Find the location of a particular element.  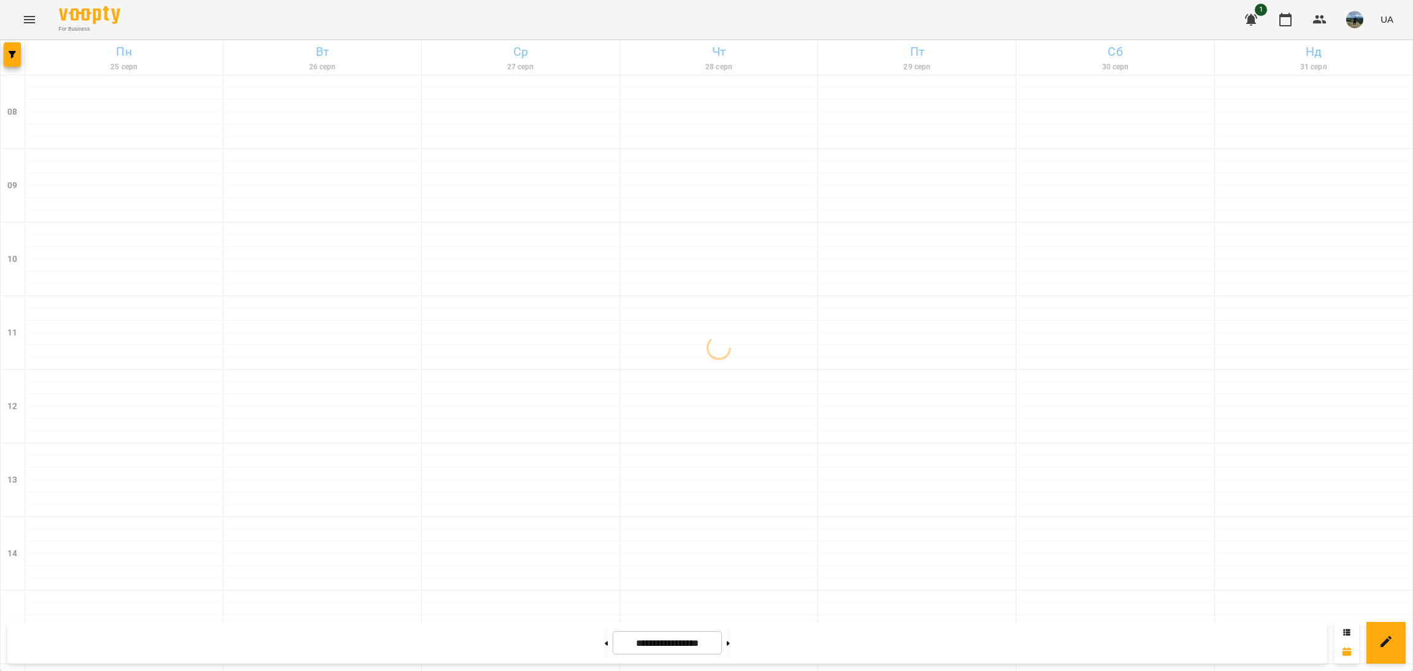

h6: 08 is located at coordinates (12, 112).